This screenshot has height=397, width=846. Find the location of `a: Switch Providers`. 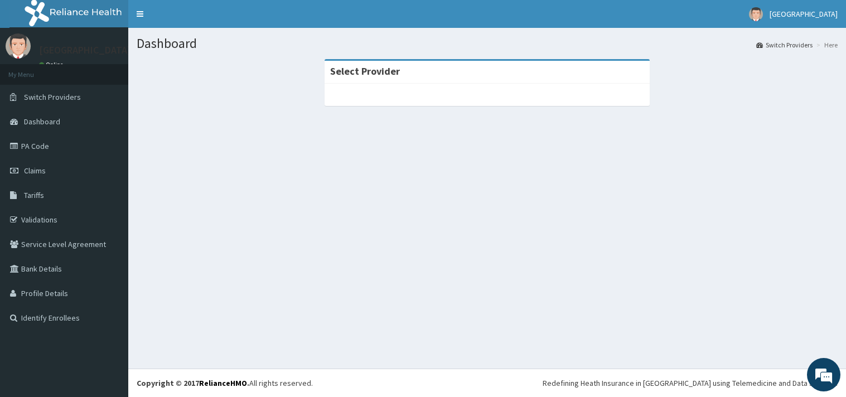

a: Switch Providers is located at coordinates (784, 45).